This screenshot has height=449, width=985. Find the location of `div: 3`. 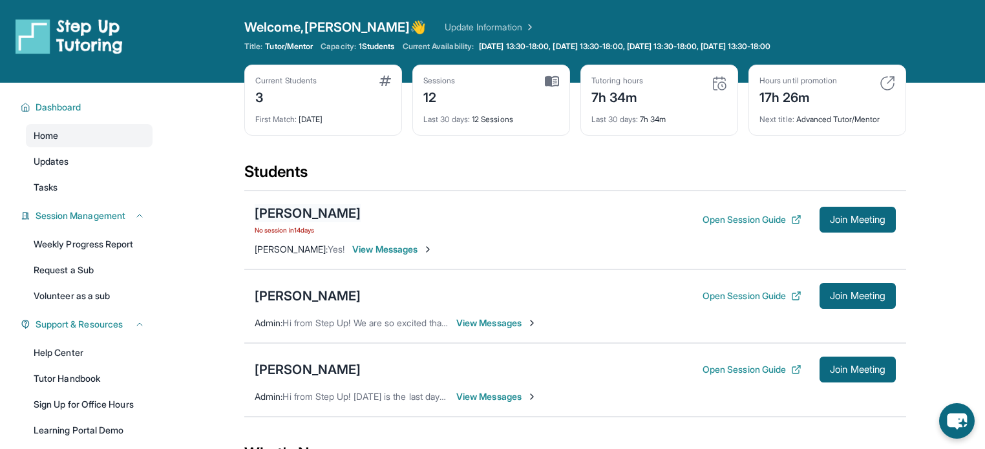

div: 3 is located at coordinates (286, 96).